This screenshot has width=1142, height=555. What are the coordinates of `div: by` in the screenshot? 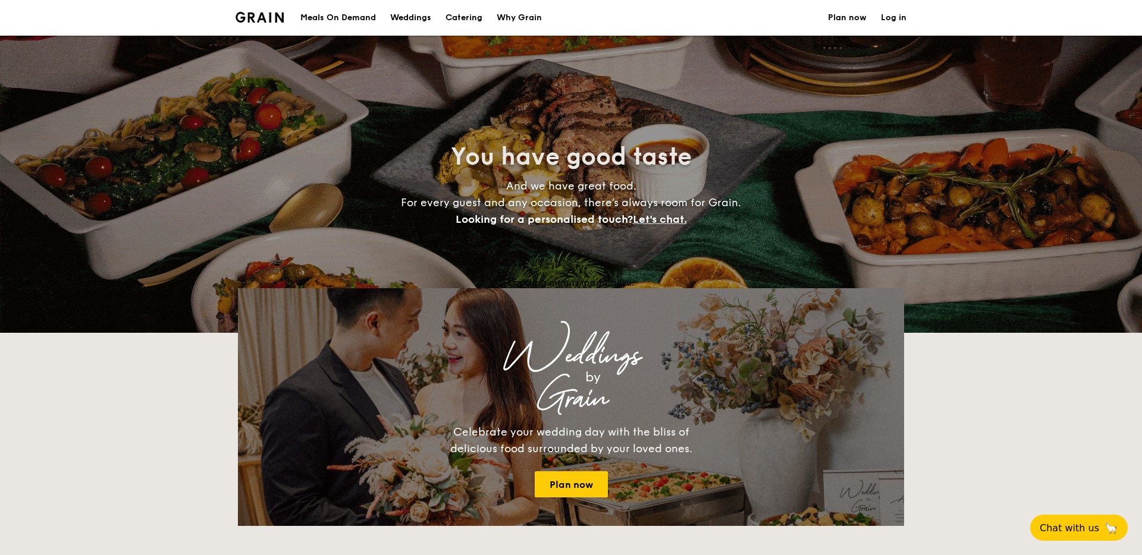 It's located at (593, 378).